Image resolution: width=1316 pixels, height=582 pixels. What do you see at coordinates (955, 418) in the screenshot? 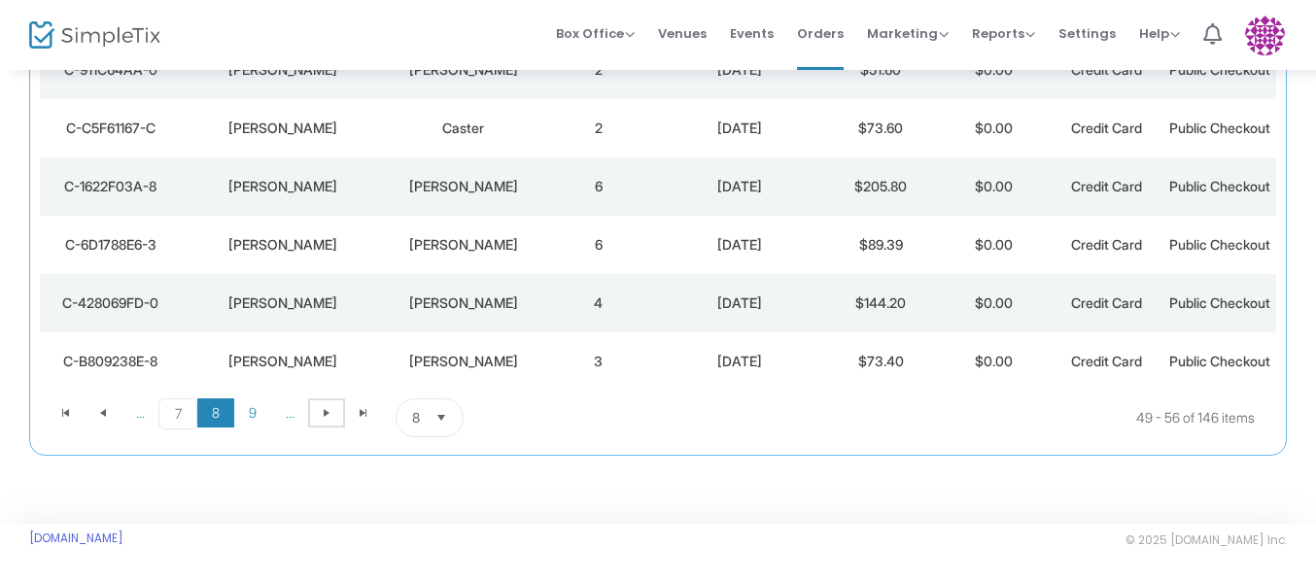
I see `kendo-pager-info: 49 - 56 of 146 items` at bounding box center [955, 418].